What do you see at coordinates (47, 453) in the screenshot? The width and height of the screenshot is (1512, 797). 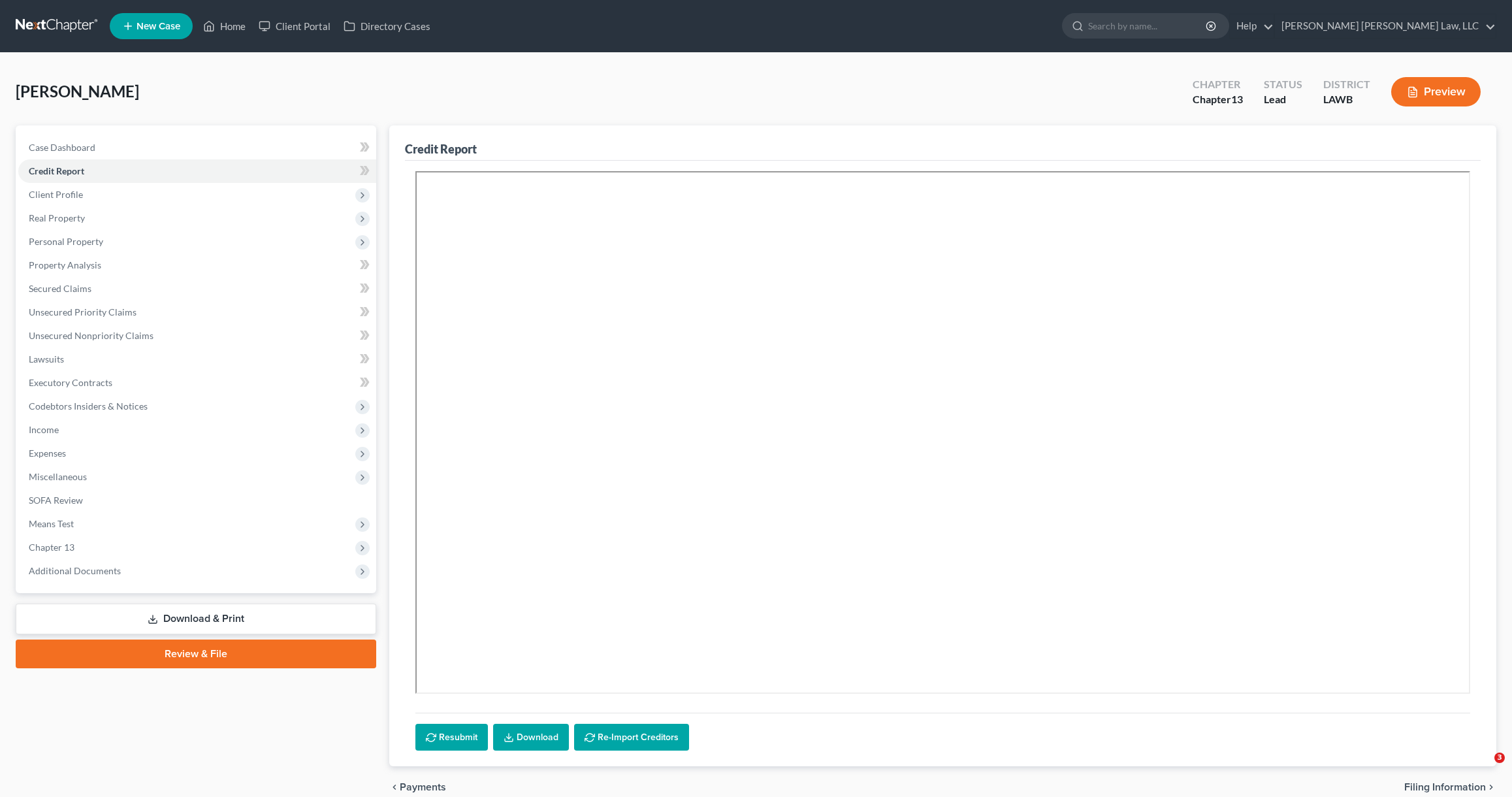 I see `span: Expenses` at bounding box center [47, 453].